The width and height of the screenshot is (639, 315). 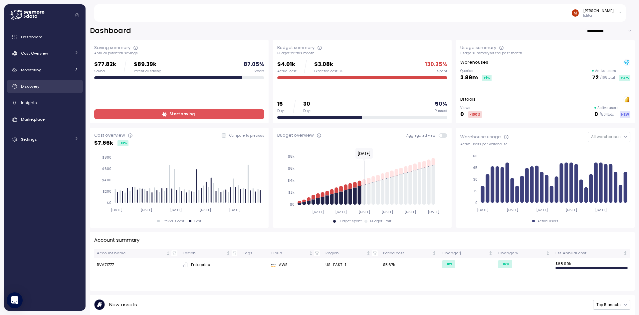 I want to click on div: Account name, so click(x=131, y=253).